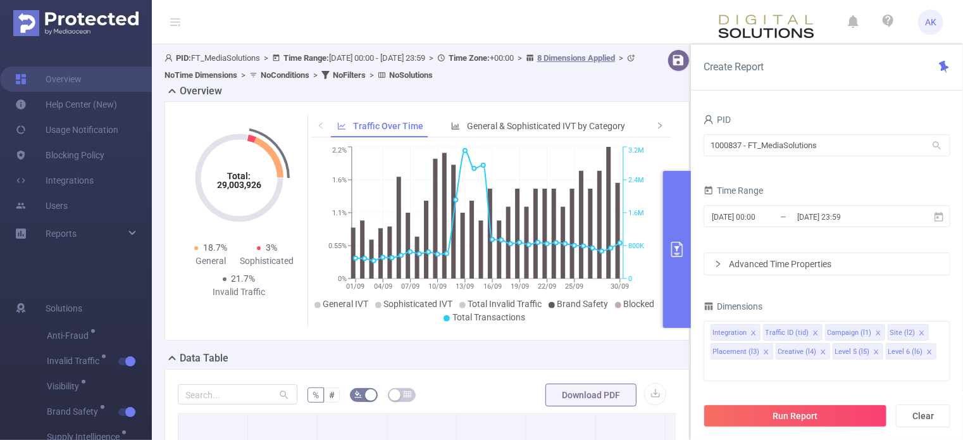 Image resolution: width=963 pixels, height=440 pixels. I want to click on tspan: 30/09, so click(620, 286).